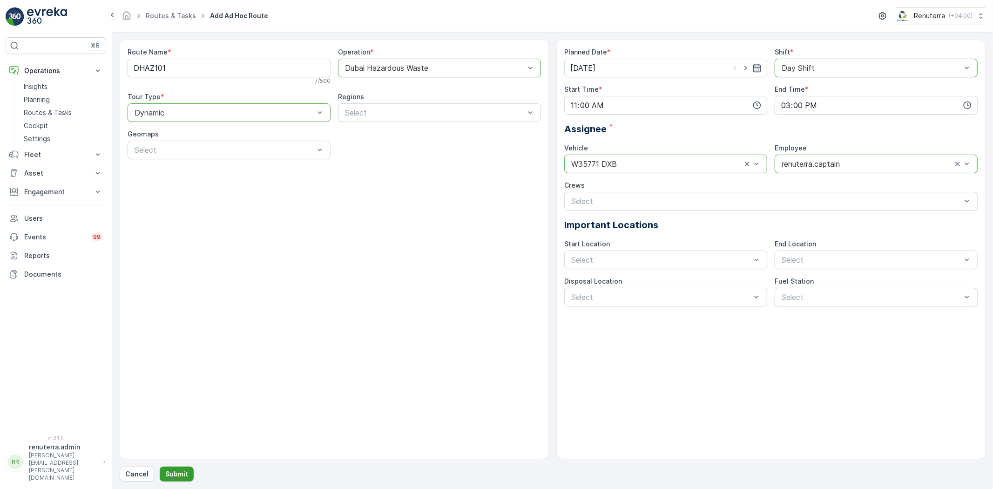 The height and width of the screenshot is (489, 993). I want to click on button: Fleet, so click(56, 155).